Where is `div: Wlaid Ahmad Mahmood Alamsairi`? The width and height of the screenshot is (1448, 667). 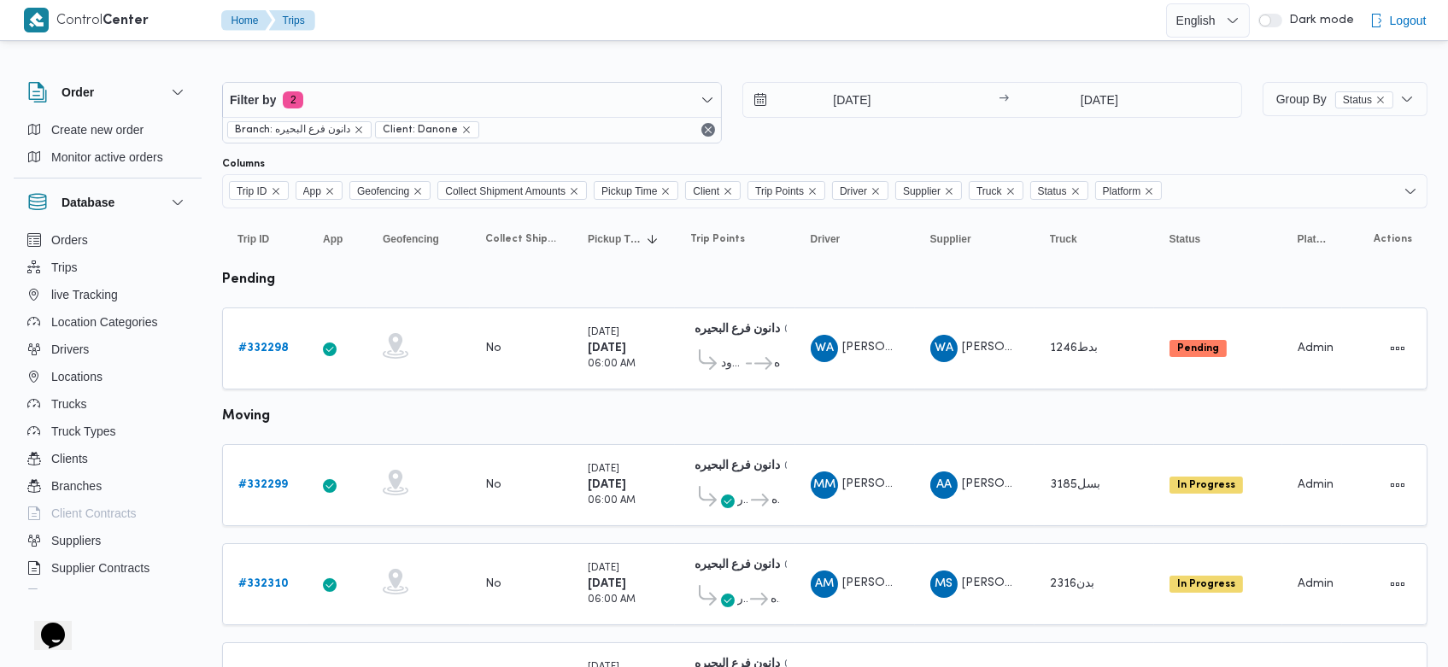
div: Wlaid Ahmad Mahmood Alamsairi is located at coordinates (944, 348).